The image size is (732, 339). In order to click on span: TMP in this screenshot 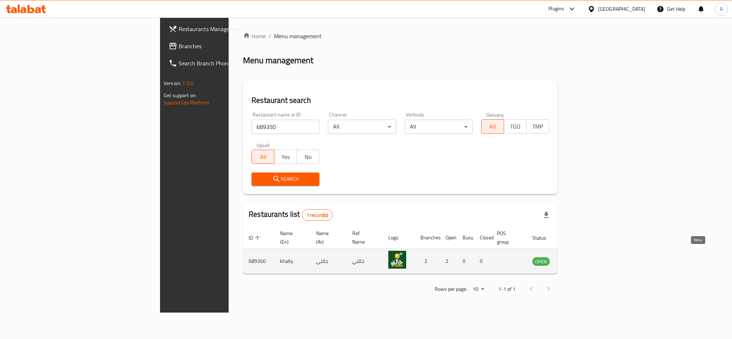, I will do `click(537, 126)`.